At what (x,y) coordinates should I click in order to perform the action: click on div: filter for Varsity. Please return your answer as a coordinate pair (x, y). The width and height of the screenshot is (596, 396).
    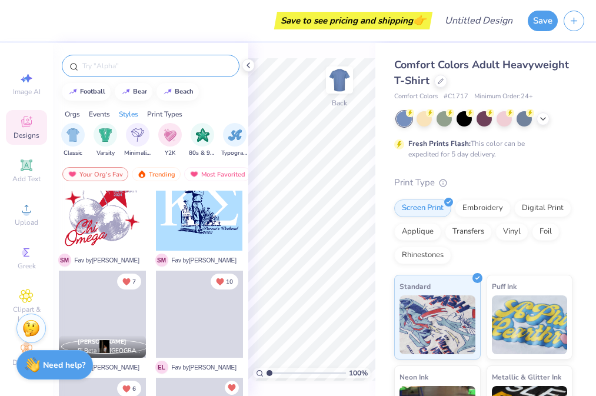
    Looking at the image, I should click on (105, 140).